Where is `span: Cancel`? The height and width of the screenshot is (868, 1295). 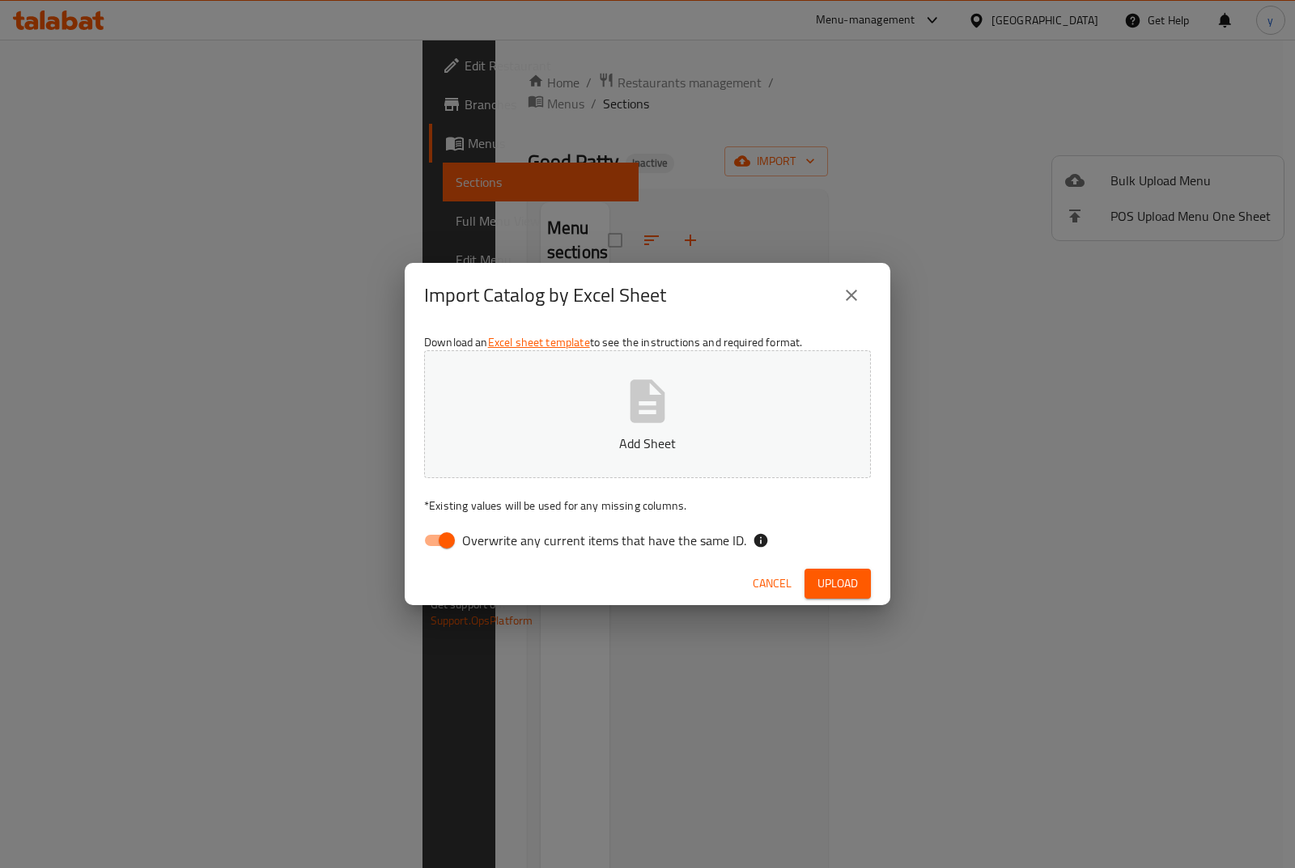
span: Cancel is located at coordinates (772, 583).